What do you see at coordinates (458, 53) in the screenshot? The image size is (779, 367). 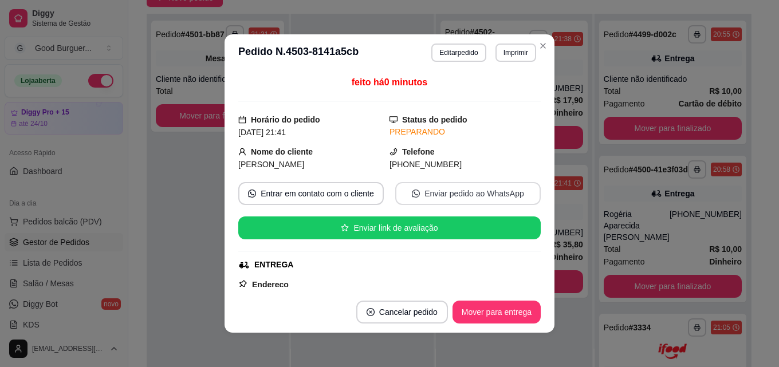 I see `button: Editarpedido` at bounding box center [458, 53].